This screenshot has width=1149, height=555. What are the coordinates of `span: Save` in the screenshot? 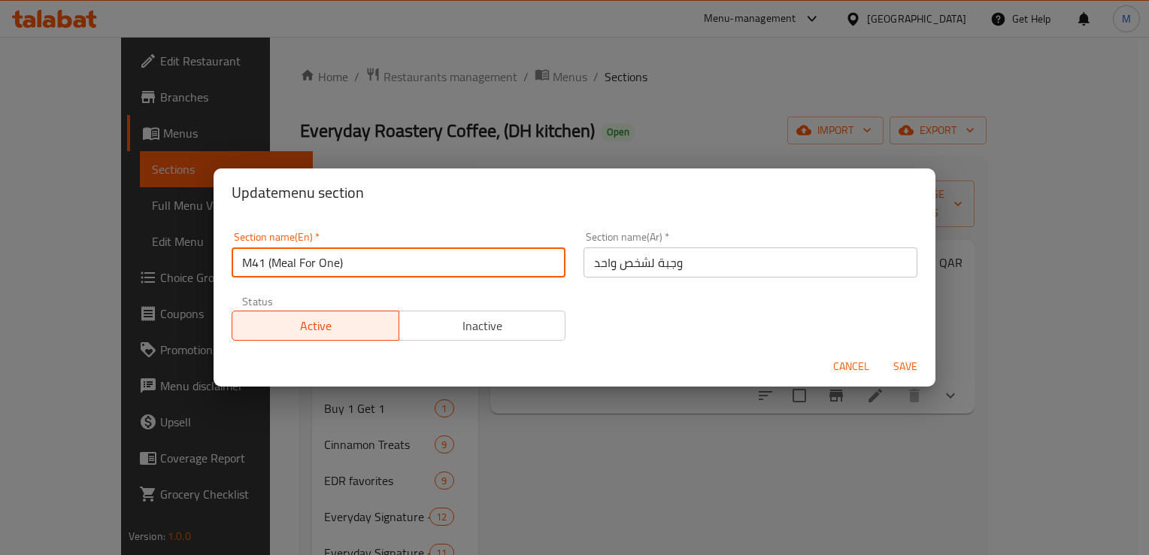 It's located at (905, 366).